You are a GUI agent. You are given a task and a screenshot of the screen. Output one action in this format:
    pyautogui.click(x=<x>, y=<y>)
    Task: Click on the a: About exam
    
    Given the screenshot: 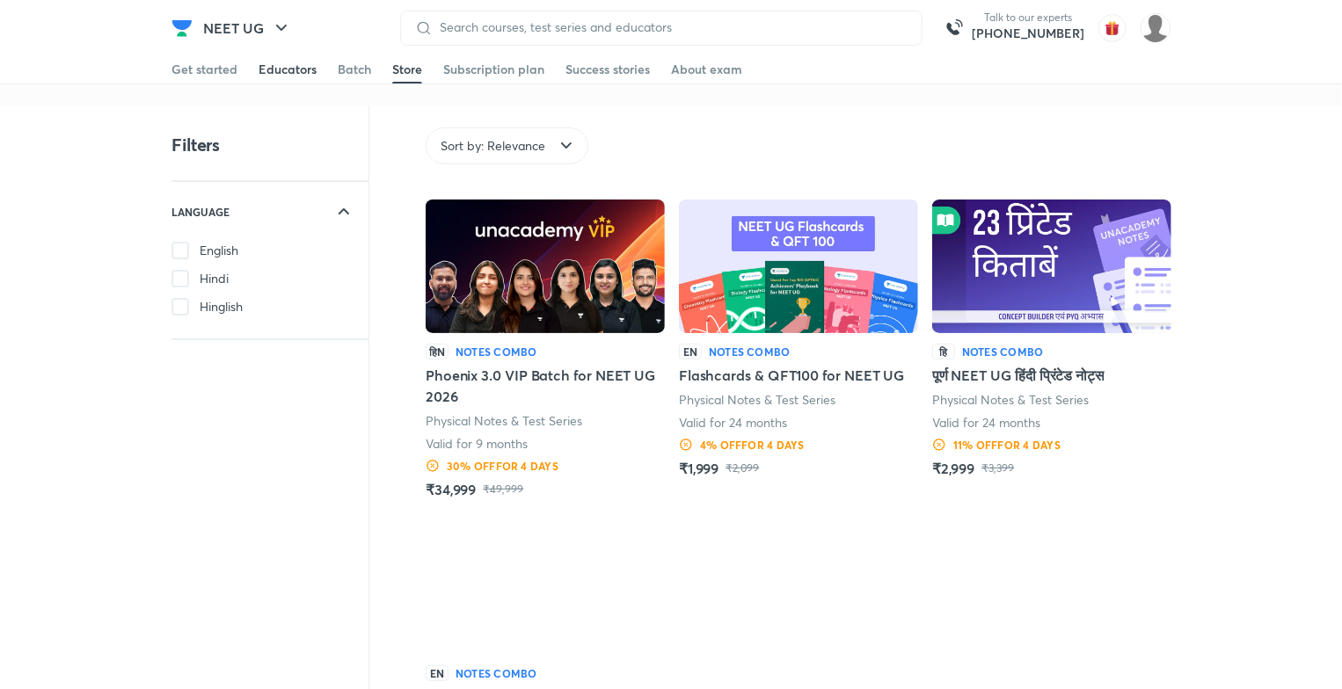 What is the action you would take?
    pyautogui.click(x=706, y=69)
    